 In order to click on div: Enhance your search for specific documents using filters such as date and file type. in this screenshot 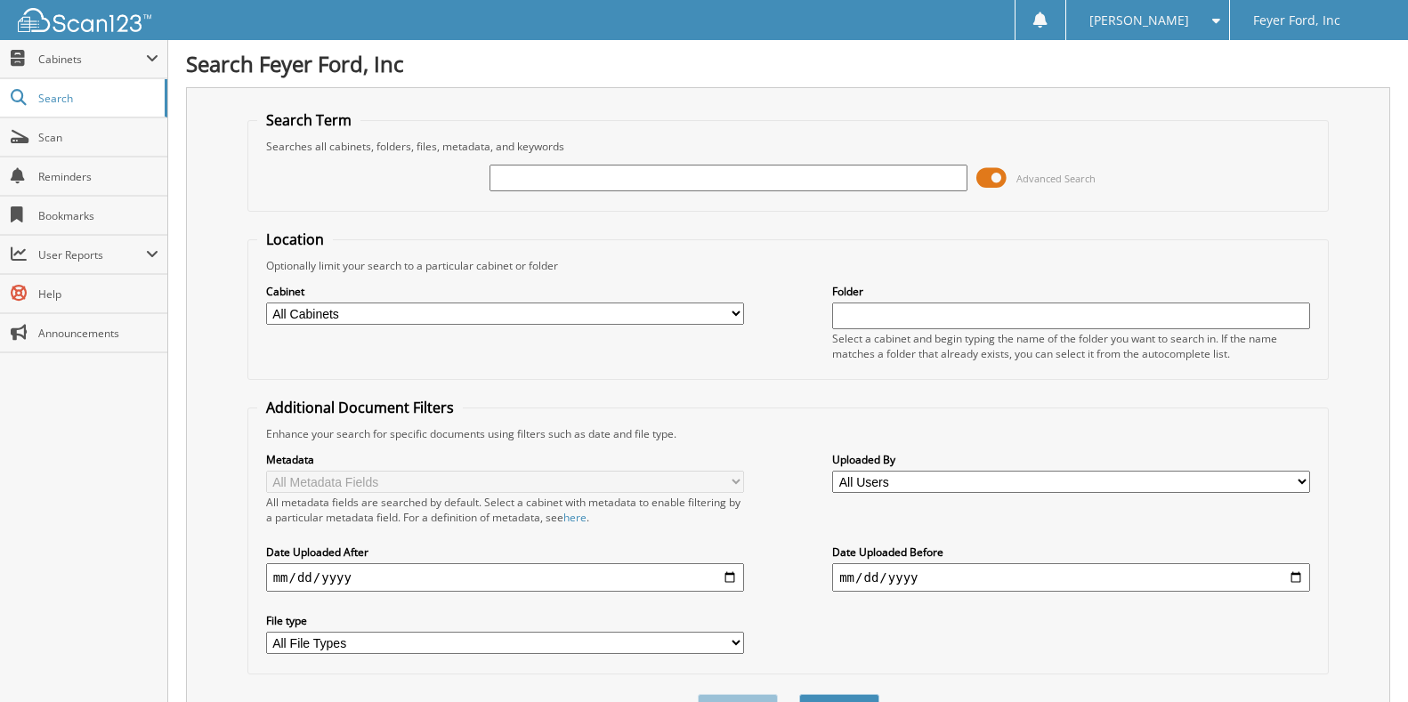, I will do `click(789, 433)`.